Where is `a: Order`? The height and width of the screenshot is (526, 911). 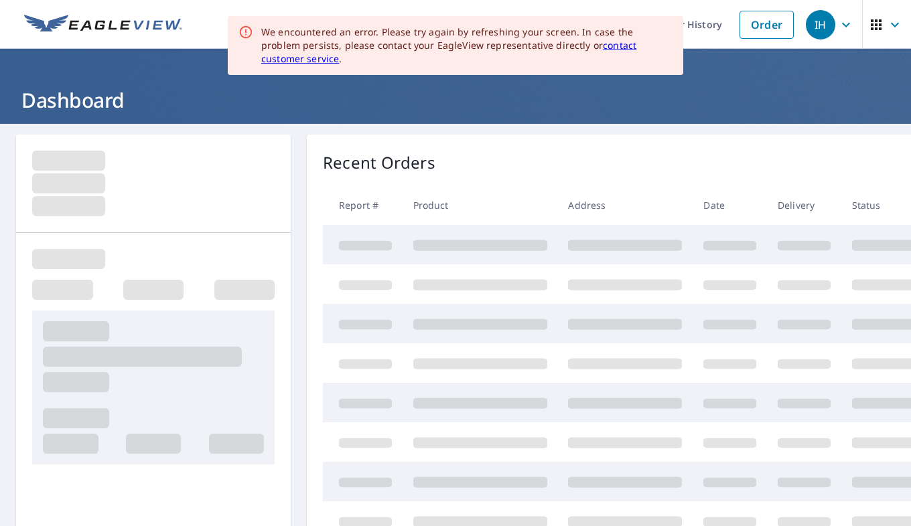 a: Order is located at coordinates (766, 25).